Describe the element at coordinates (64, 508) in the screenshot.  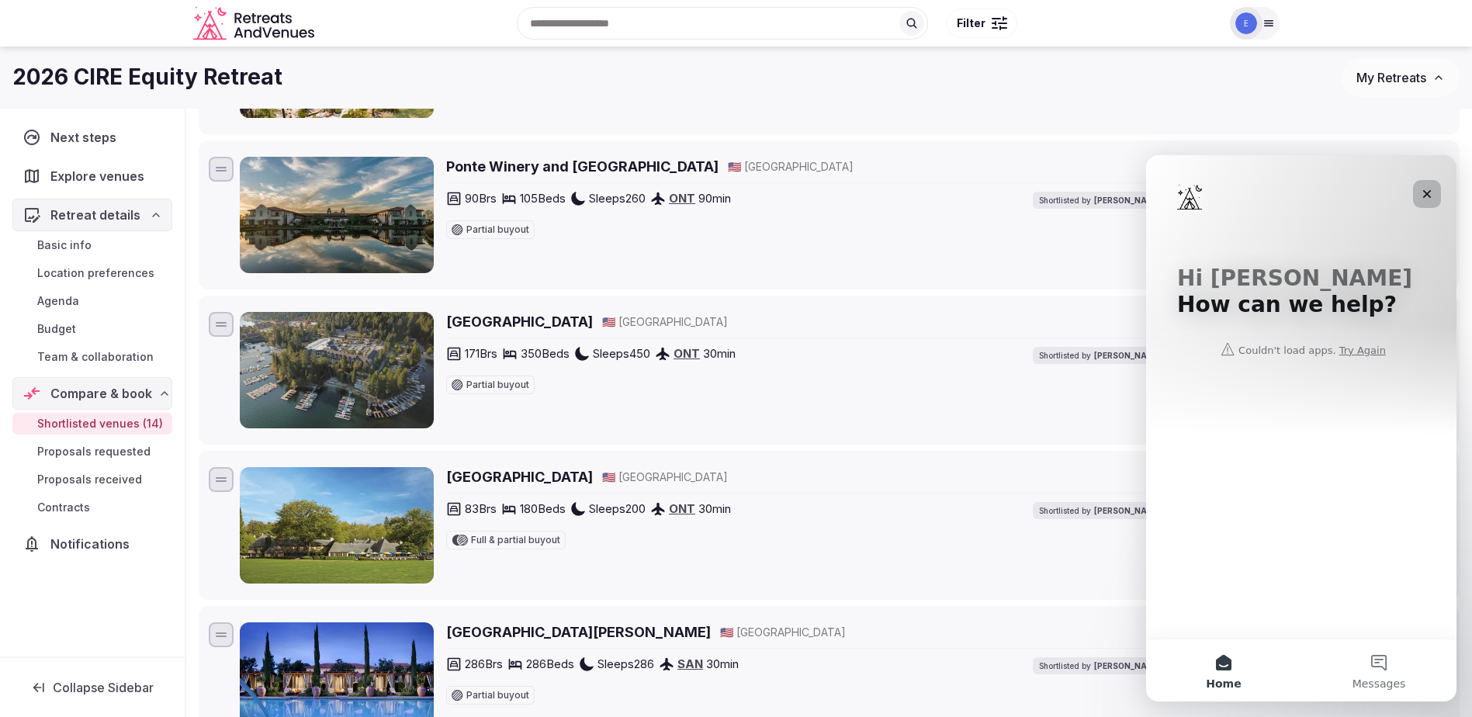
I see `span: Contracts` at that location.